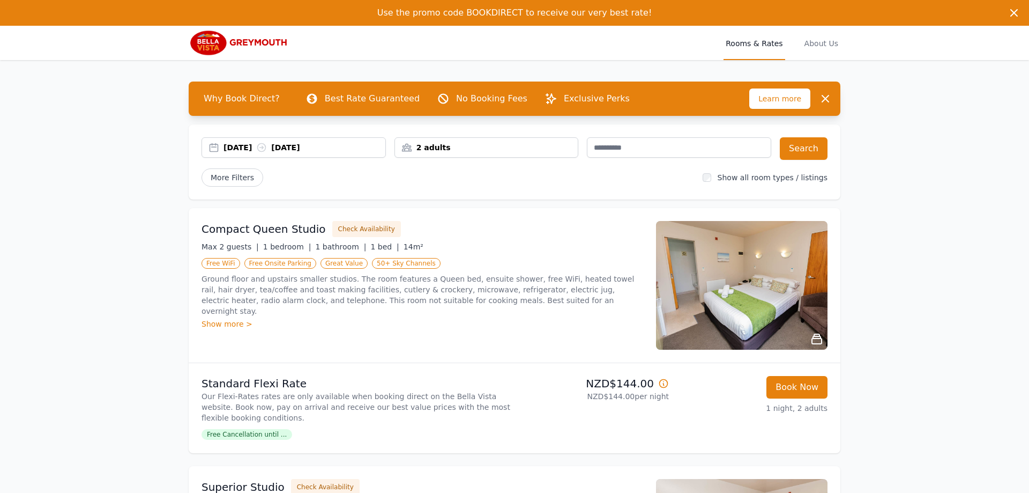  What do you see at coordinates (821, 43) in the screenshot?
I see `a: About Us` at bounding box center [821, 43].